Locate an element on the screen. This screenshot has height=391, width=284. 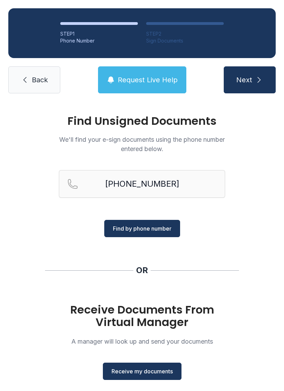
p: We'll find your e-sign documents using the phone number entered below. is located at coordinates (142, 144).